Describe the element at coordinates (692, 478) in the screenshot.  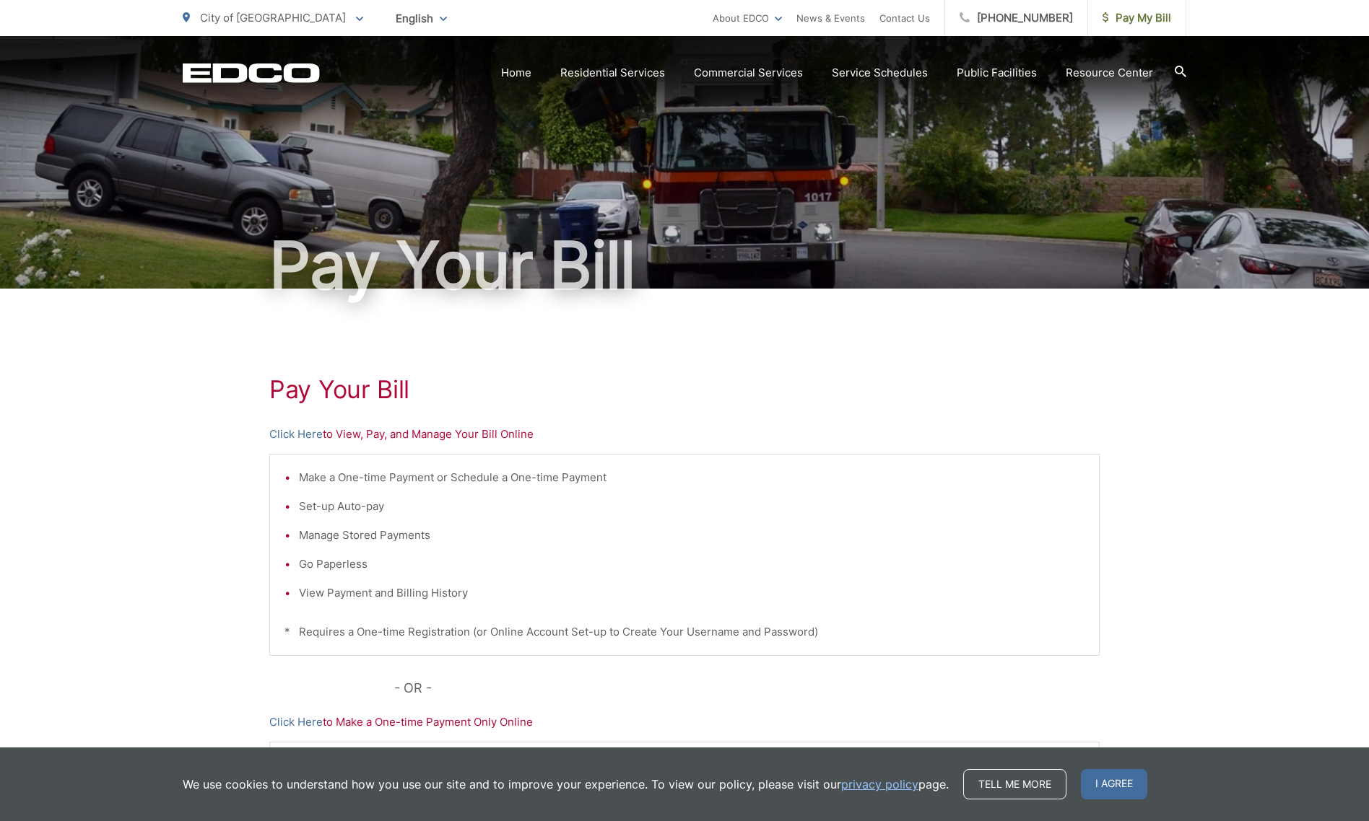
I see `li: Make a One-time Payment or Schedule a One-time Payment` at that location.